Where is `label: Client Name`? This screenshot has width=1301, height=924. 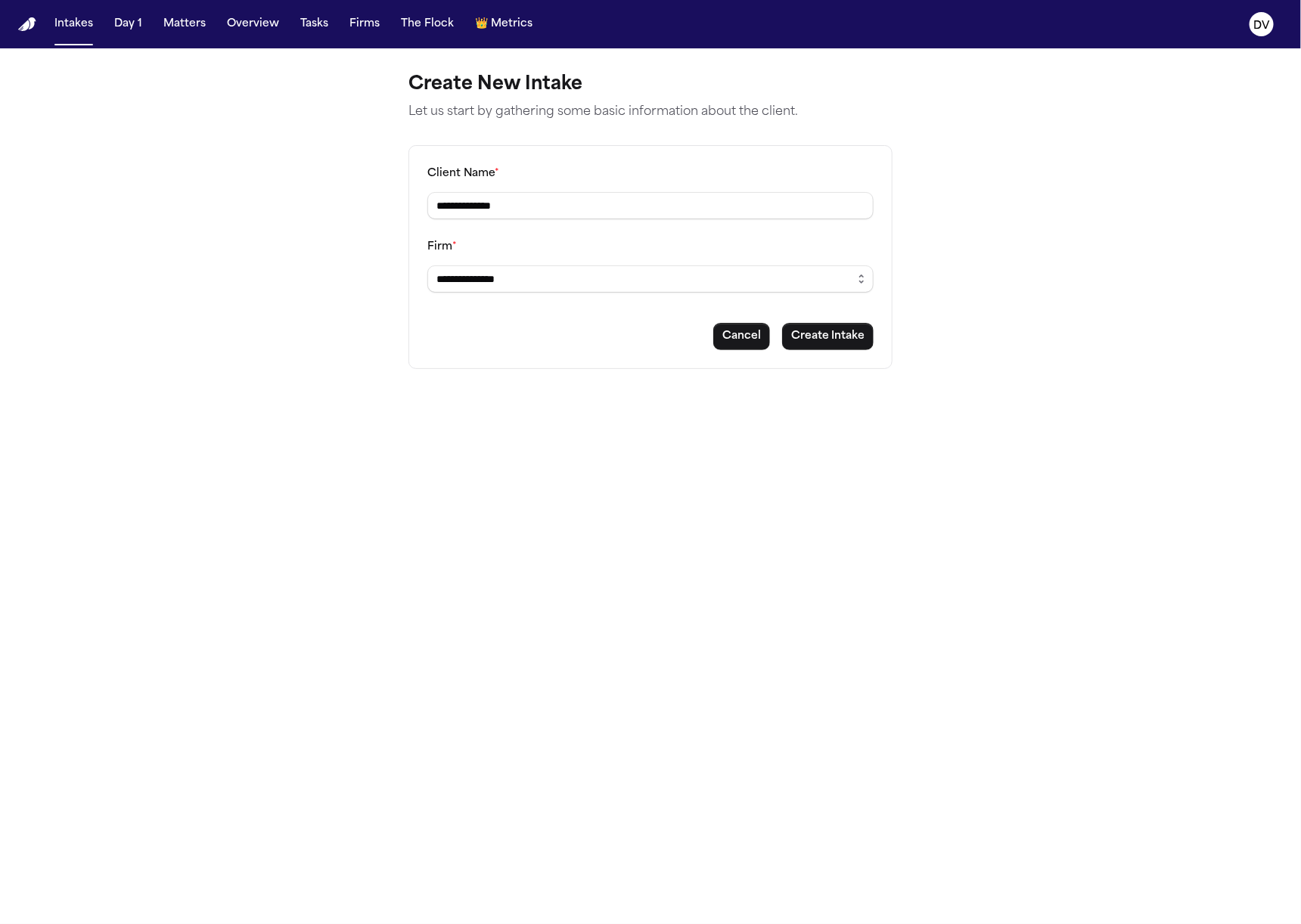
label: Client Name is located at coordinates (463, 173).